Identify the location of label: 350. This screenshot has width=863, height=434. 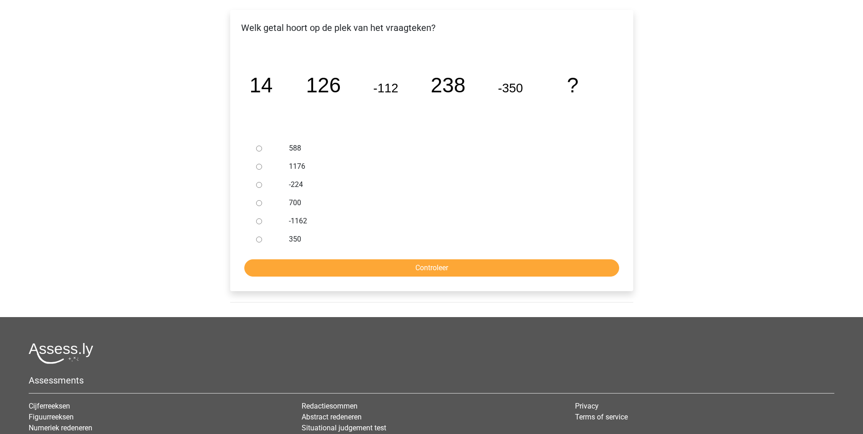
(446, 239).